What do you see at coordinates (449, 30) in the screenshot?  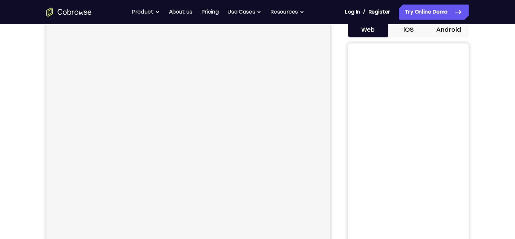 I see `button: Android` at bounding box center [449, 30].